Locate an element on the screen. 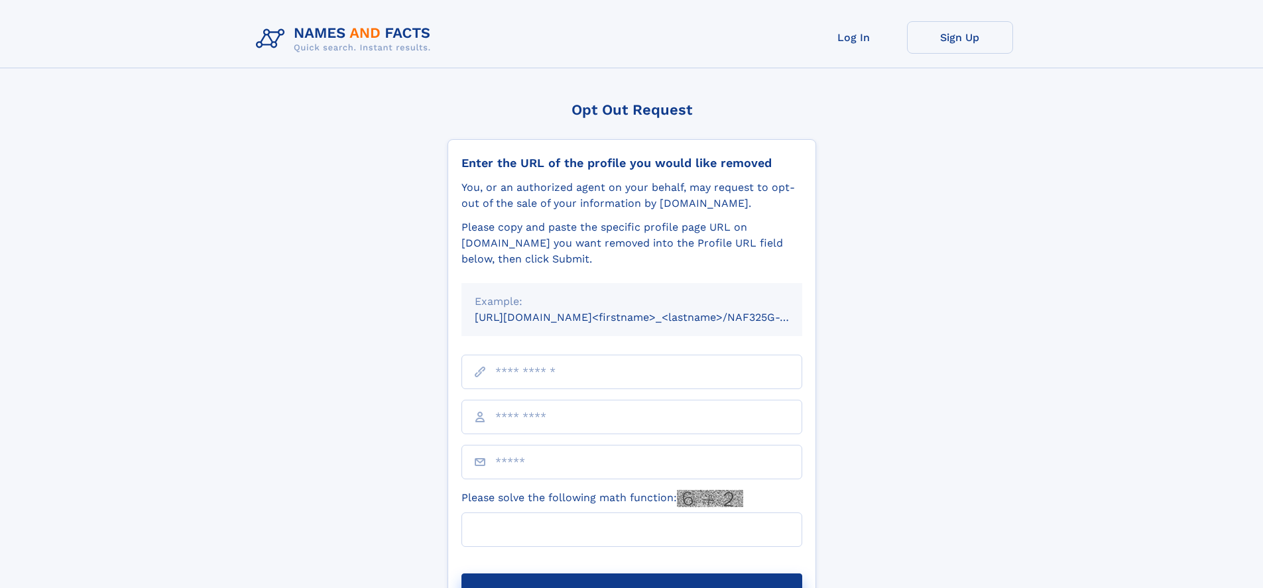 Image resolution: width=1263 pixels, height=588 pixels. div: You, or an authorized agent on your behalf, may request to opt-out of the sale of your informatio... is located at coordinates (632, 196).